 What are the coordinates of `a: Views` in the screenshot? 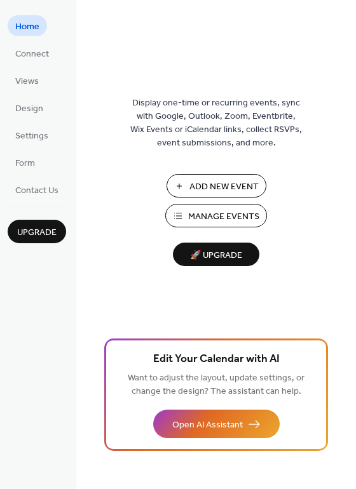 It's located at (27, 80).